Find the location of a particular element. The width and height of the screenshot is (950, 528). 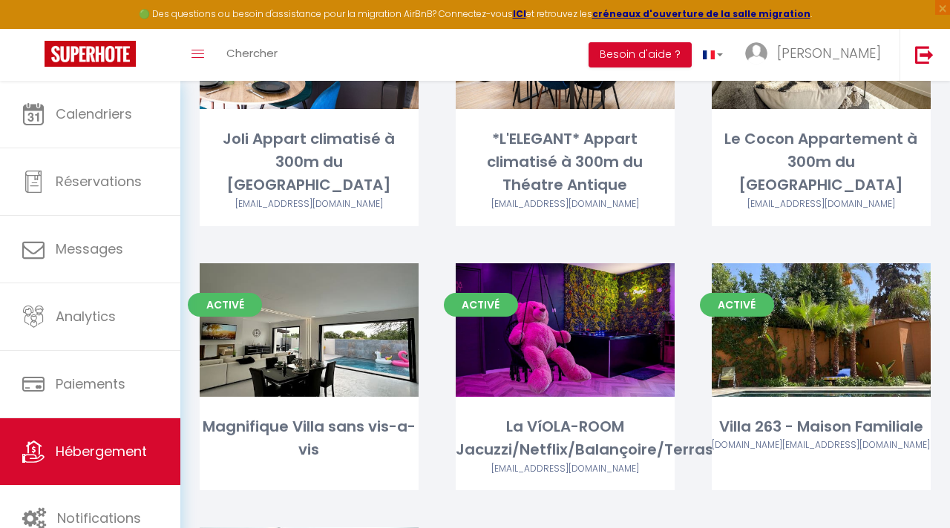

div: Magnifique Villa sans vis-a-vis is located at coordinates (309, 438).